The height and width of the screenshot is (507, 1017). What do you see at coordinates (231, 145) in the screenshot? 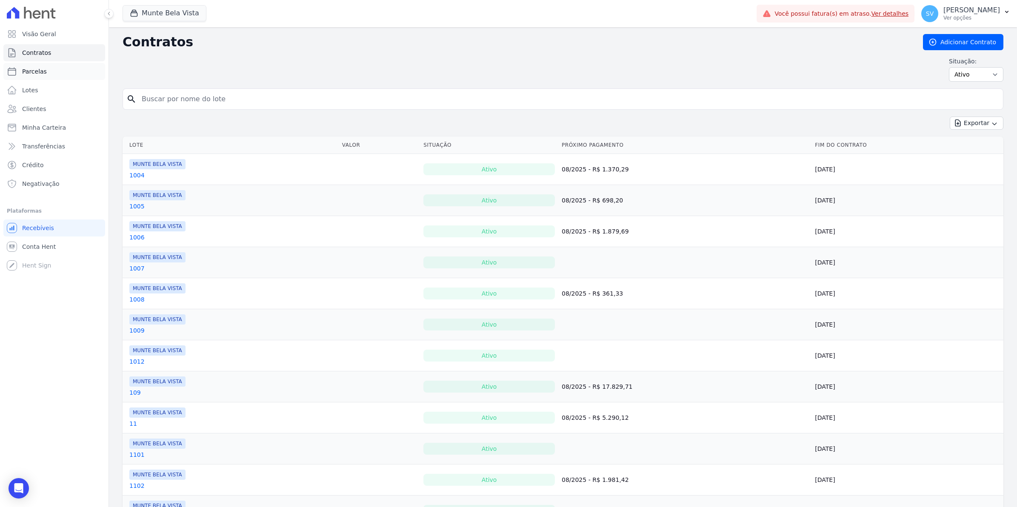
I see `th: Lote` at bounding box center [231, 145].